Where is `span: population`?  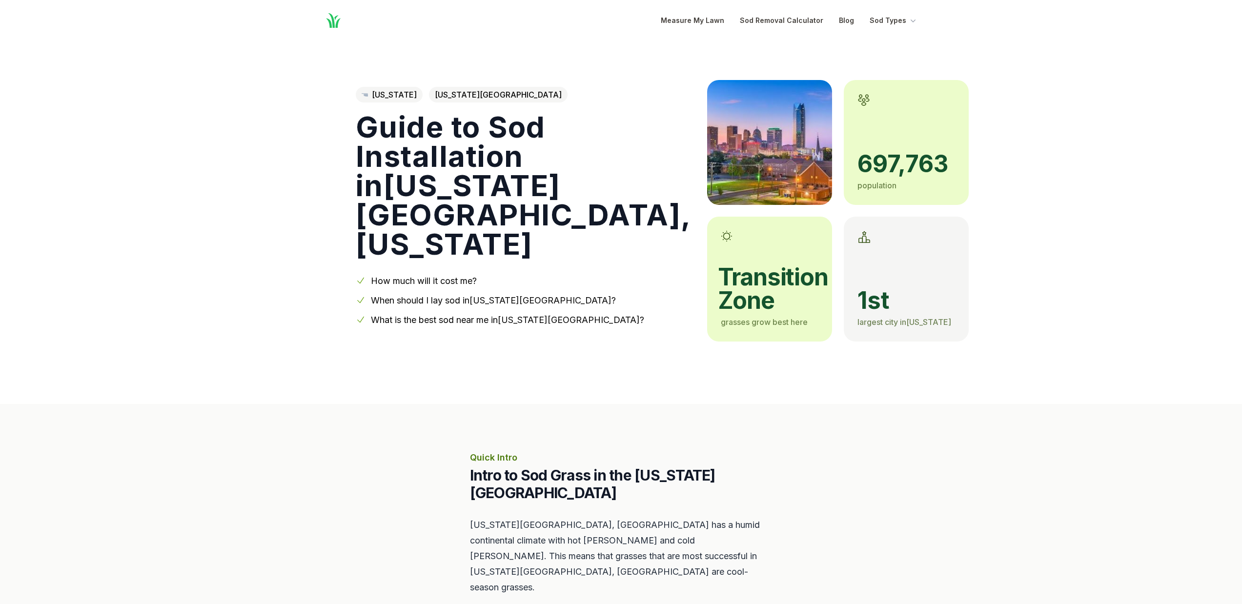
span: population is located at coordinates (877, 186).